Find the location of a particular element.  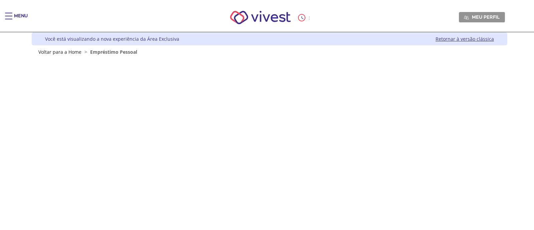

a: Retornar à versão clássica is located at coordinates (464, 39).